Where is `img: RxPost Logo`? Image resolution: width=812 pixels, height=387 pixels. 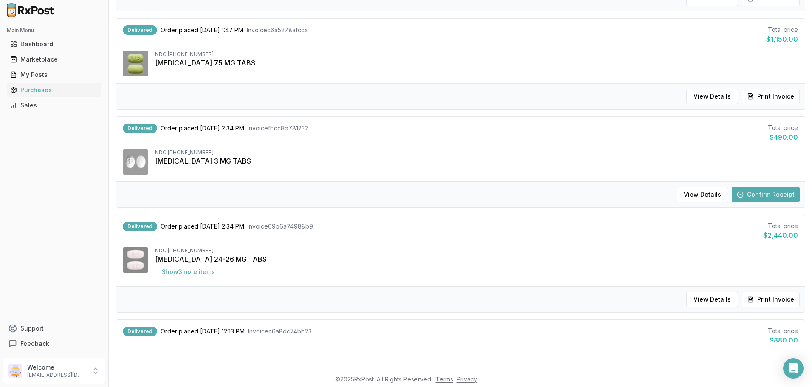 img: RxPost Logo is located at coordinates (31, 10).